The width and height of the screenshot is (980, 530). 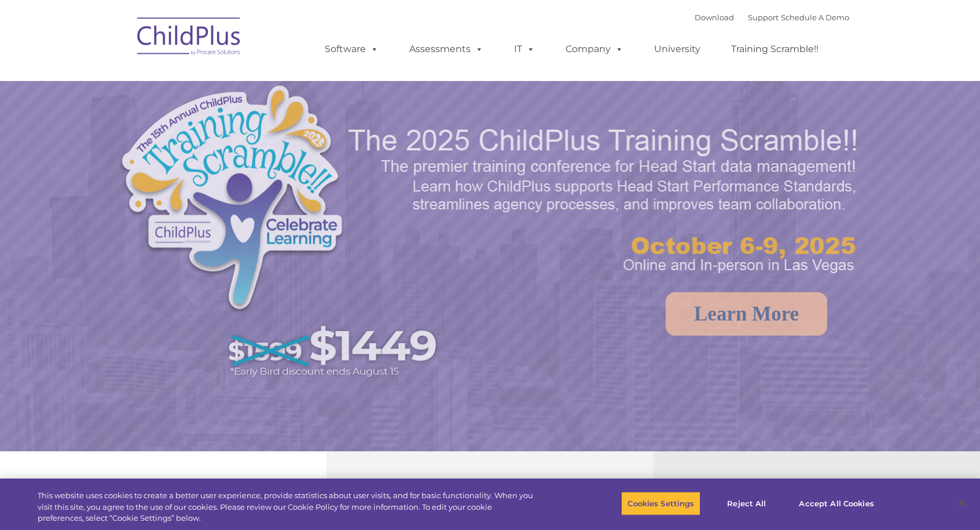 I want to click on a: IT, so click(x=525, y=49).